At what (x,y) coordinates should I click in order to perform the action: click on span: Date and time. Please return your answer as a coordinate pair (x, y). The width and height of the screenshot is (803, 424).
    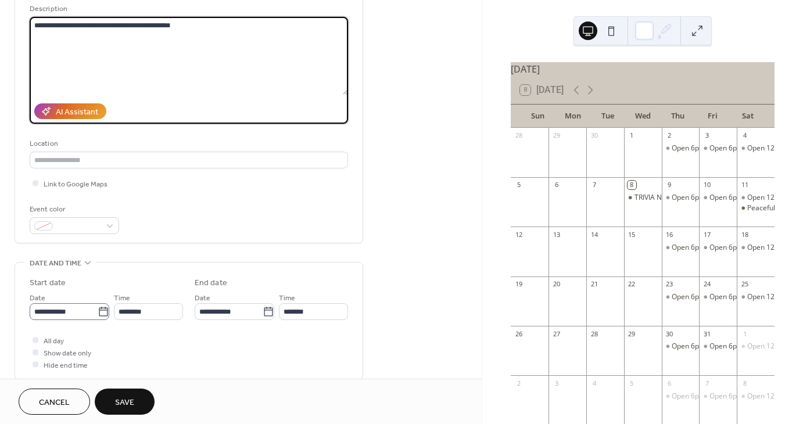
    Looking at the image, I should click on (55, 263).